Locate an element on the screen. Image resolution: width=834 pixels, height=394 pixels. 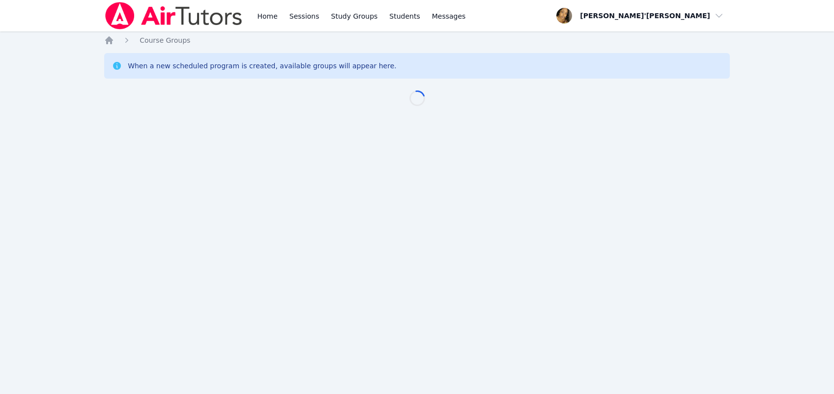
a: Course Groups is located at coordinates (165, 40).